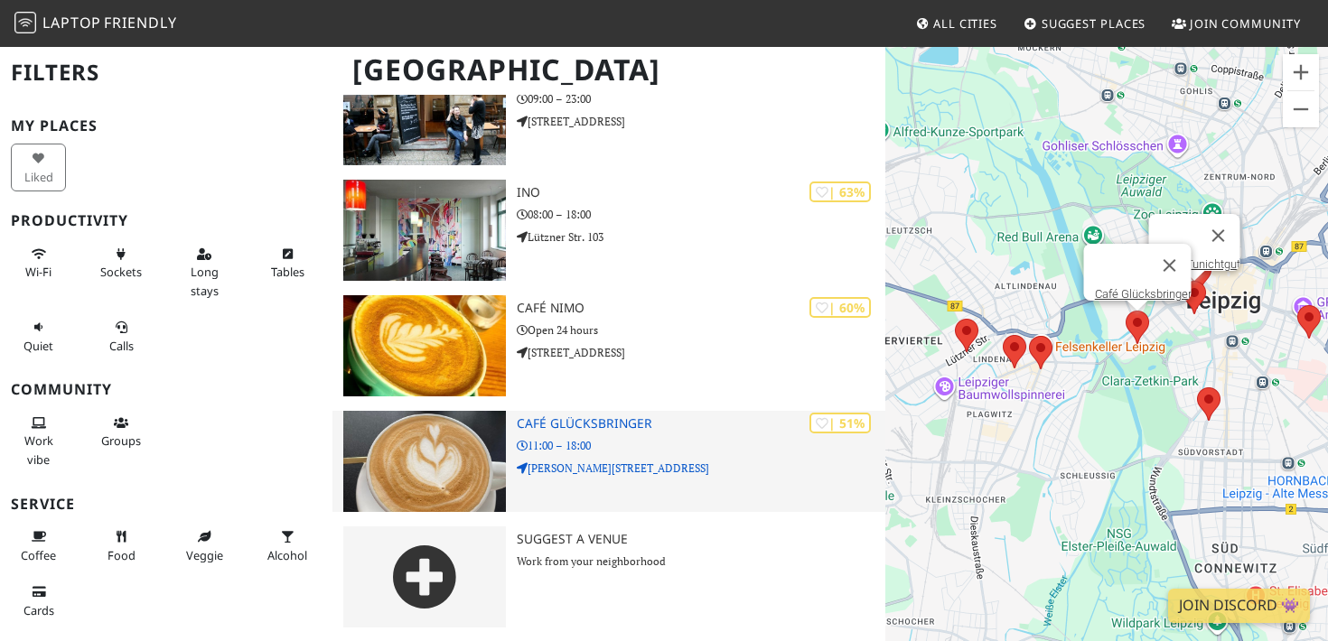  I want to click on h3: Productivity, so click(166, 220).